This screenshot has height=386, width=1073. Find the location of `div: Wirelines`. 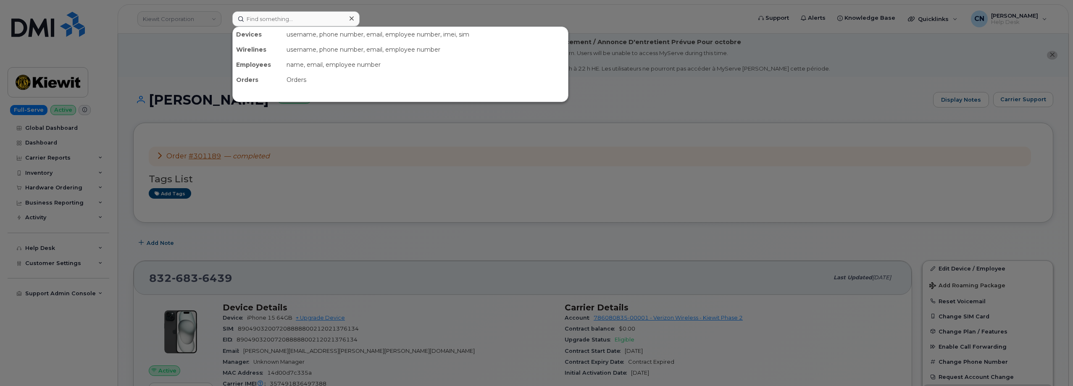

div: Wirelines is located at coordinates (258, 50).